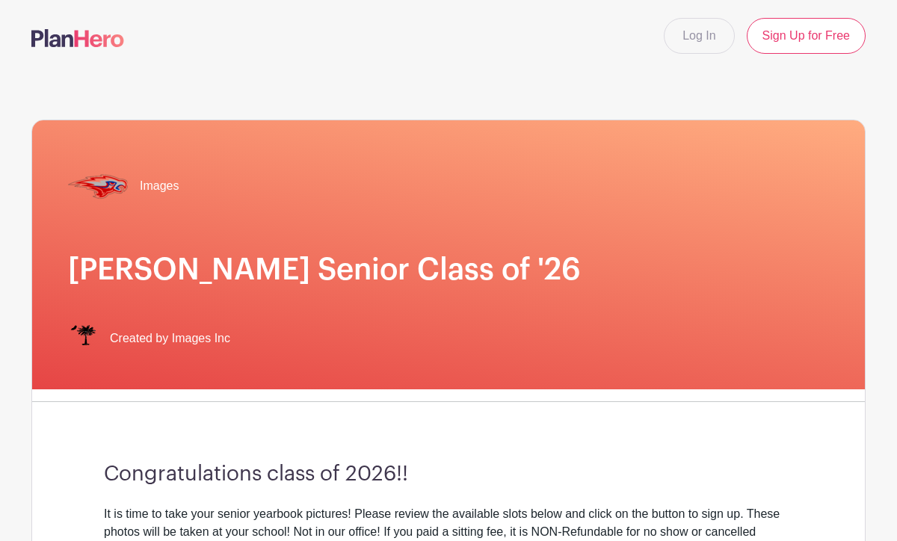 This screenshot has width=897, height=541. What do you see at coordinates (98, 186) in the screenshot?
I see `img: hammond%20transp.%20(1).png` at bounding box center [98, 186].